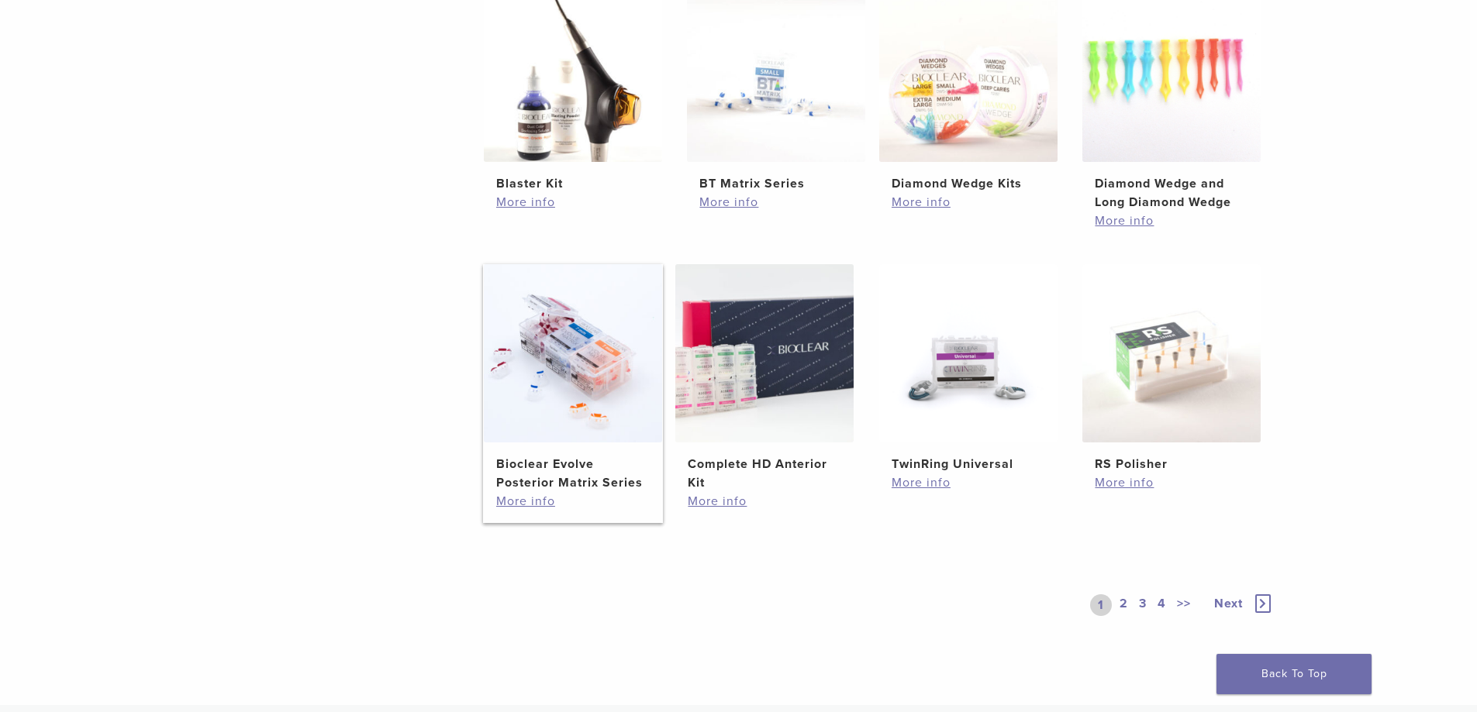 The image size is (1477, 712). Describe the element at coordinates (1171, 354) in the screenshot. I see `img: RS Polisher` at that location.